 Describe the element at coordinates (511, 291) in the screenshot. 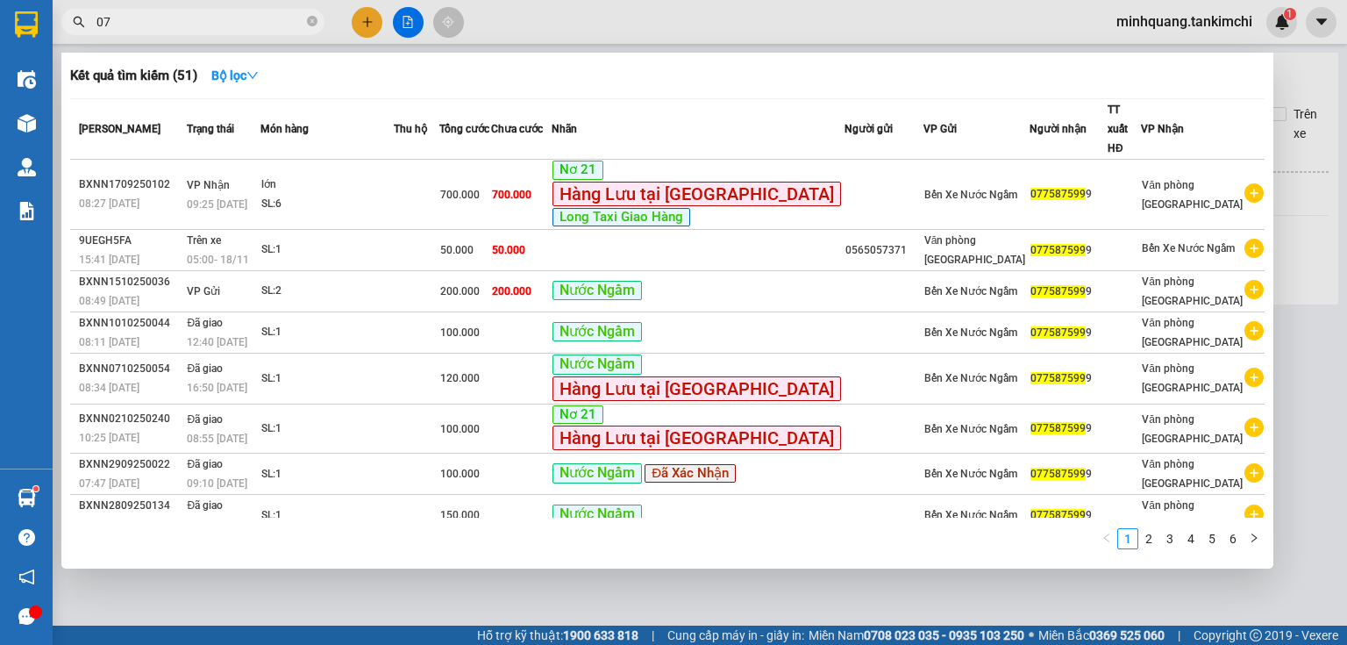

I see `span: 200.000` at that location.